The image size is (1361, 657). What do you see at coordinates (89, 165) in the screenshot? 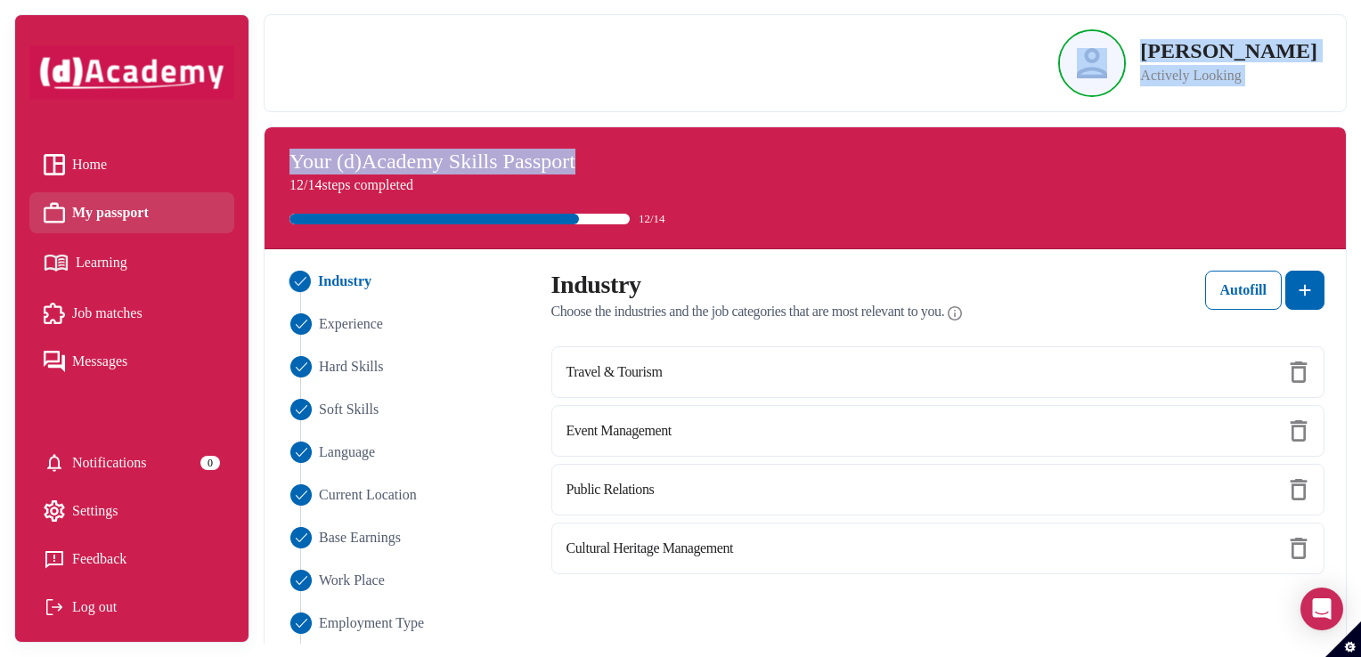
I see `span: Home` at bounding box center [89, 165].